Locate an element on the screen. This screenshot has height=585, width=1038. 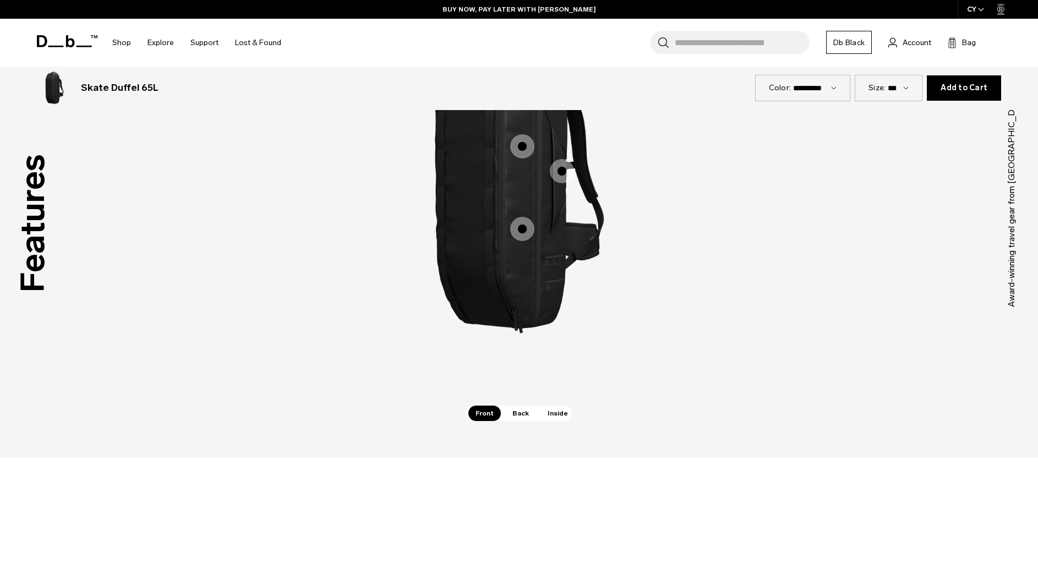
a: Explore is located at coordinates (161, 42).